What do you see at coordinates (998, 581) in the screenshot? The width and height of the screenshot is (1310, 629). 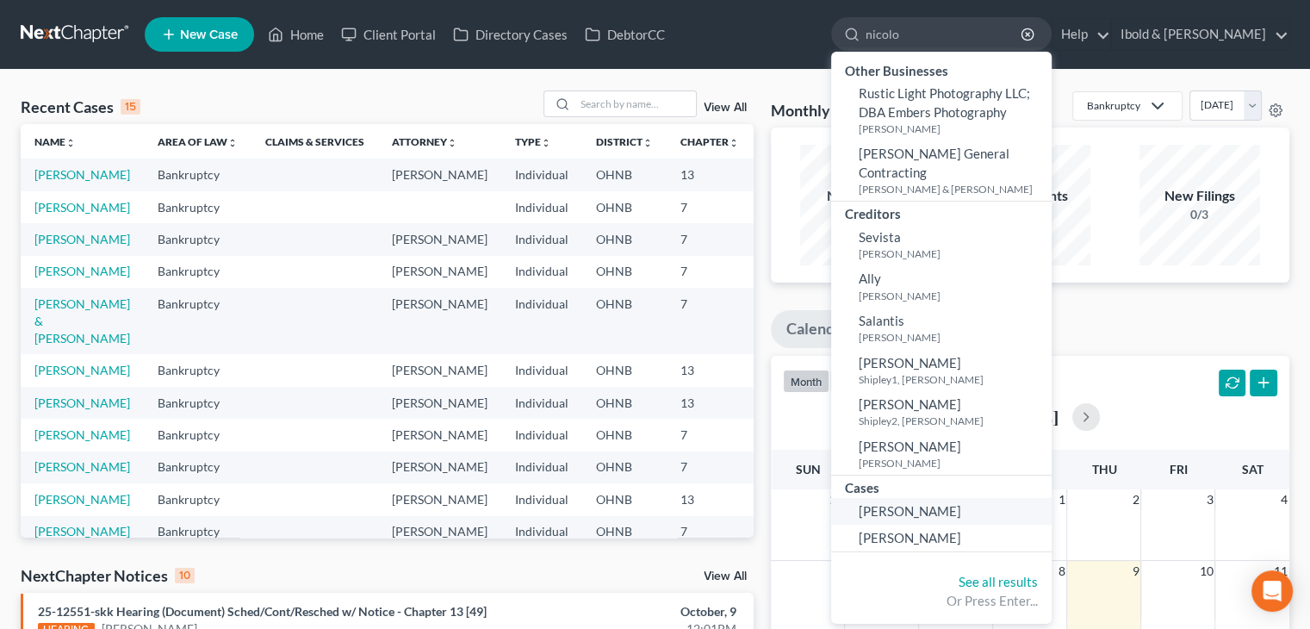 I see `a: See all results` at bounding box center [998, 581].